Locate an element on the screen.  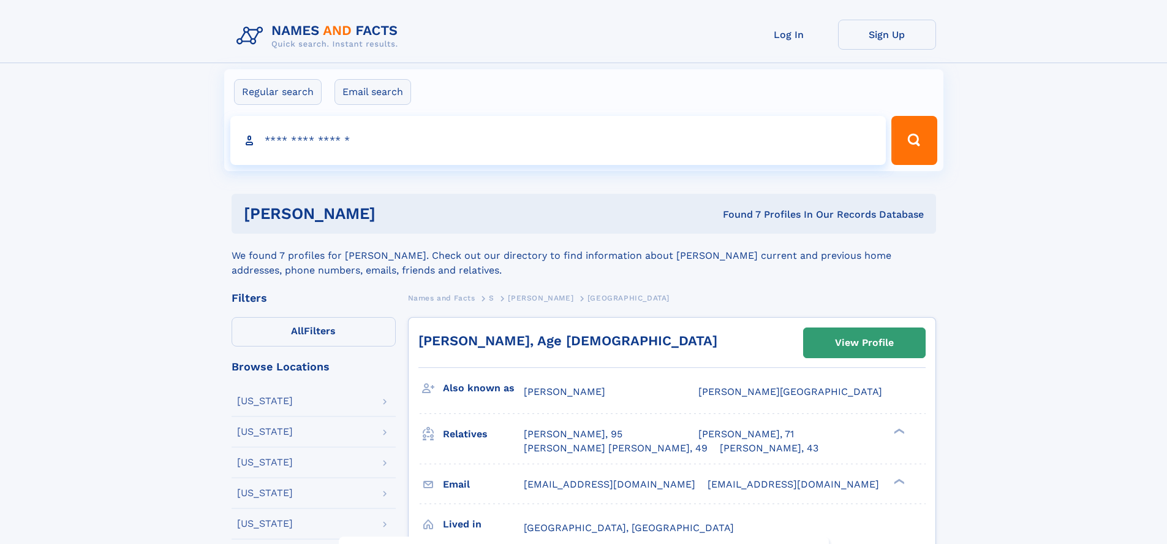
a: Log In is located at coordinates (789, 34).